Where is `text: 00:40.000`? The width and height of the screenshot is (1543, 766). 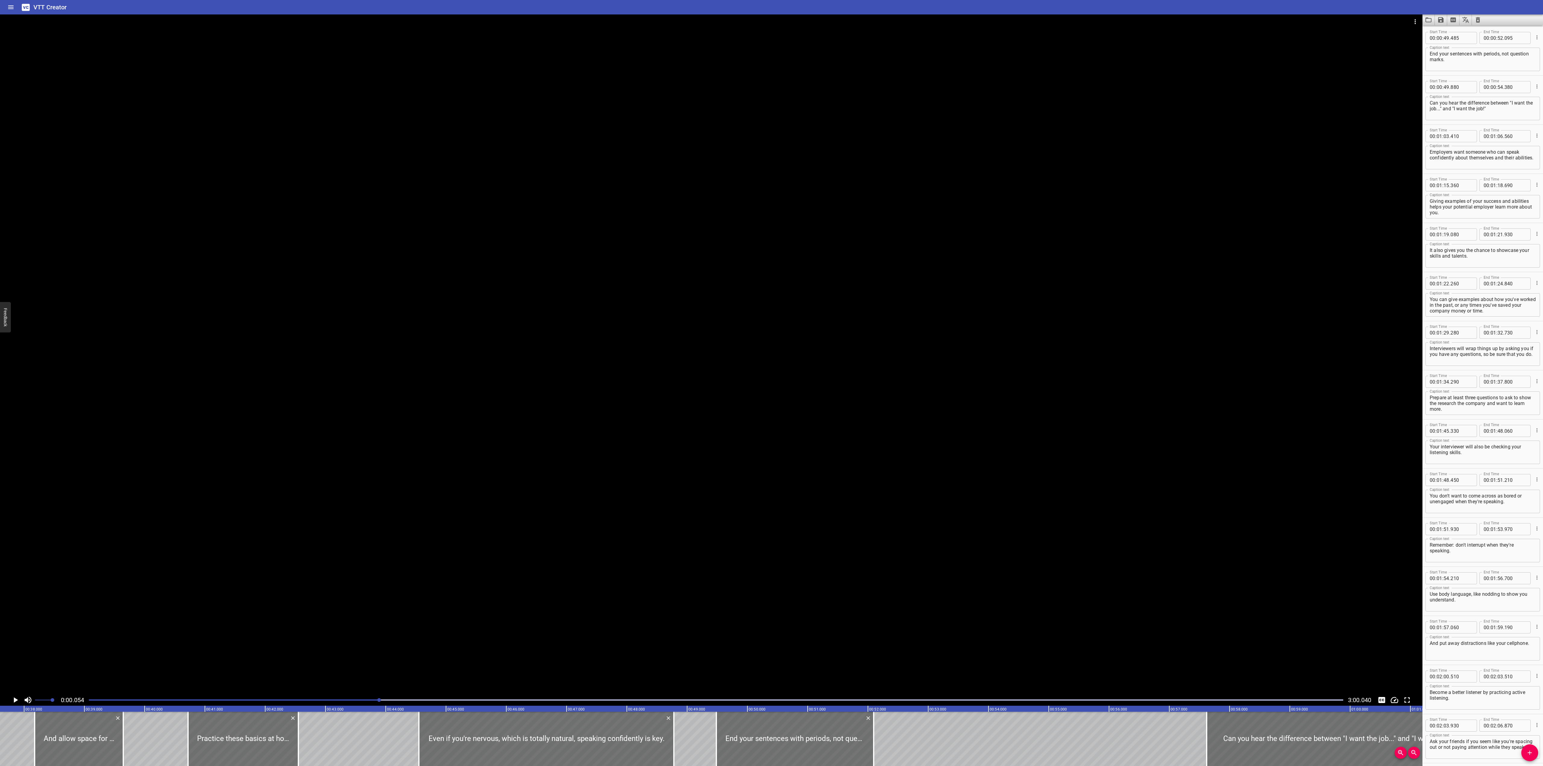 text: 00:40.000 is located at coordinates (154, 710).